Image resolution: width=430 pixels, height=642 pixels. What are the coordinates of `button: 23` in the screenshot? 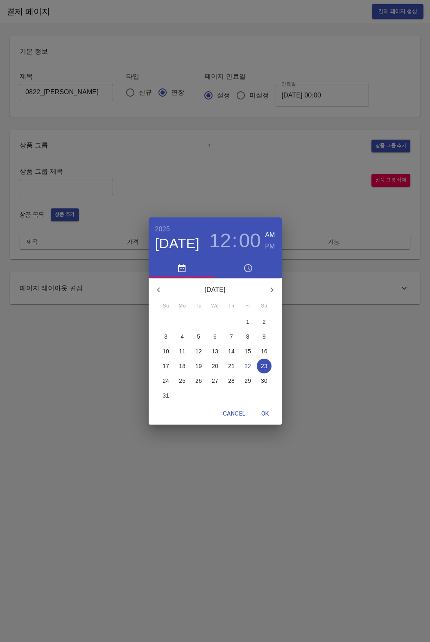 It's located at (264, 366).